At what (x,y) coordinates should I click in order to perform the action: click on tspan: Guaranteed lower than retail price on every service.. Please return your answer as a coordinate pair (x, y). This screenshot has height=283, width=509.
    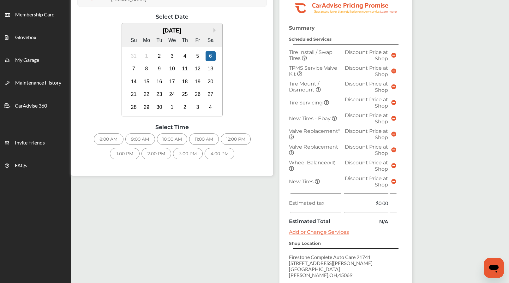
    Looking at the image, I should click on (347, 11).